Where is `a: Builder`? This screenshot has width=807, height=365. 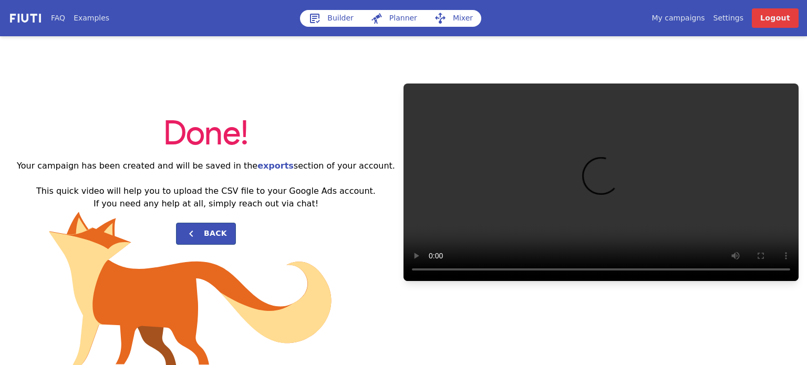 a: Builder is located at coordinates (331, 18).